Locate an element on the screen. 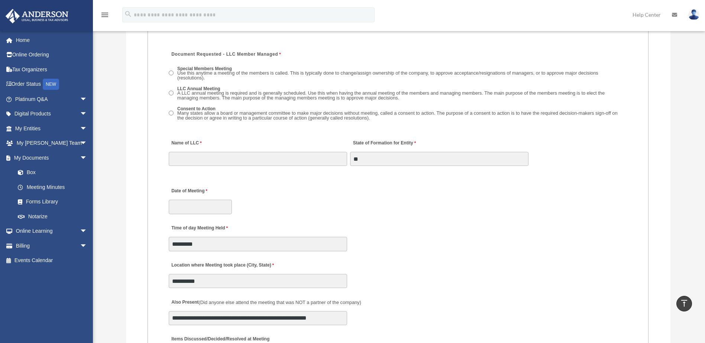  span: (Did anyone else attend the meeting that was NOT a partner of the company) is located at coordinates (280, 302).